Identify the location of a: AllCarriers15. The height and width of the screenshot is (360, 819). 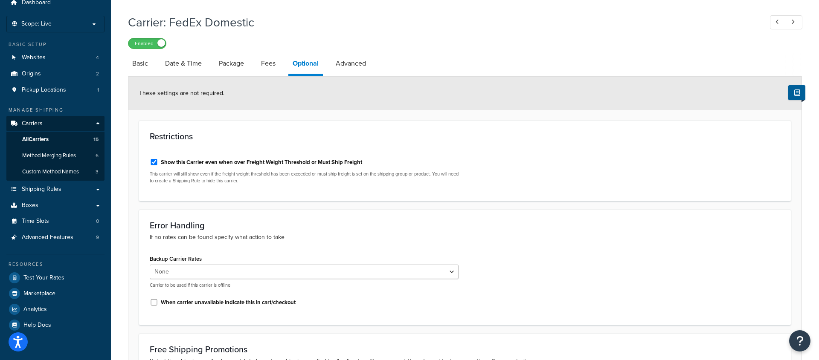
(55, 139).